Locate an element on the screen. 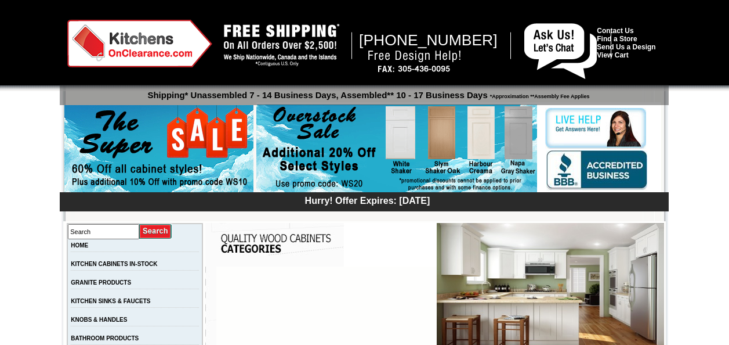  a: KITCHEN CABINETS IN-STOCK is located at coordinates (114, 263).